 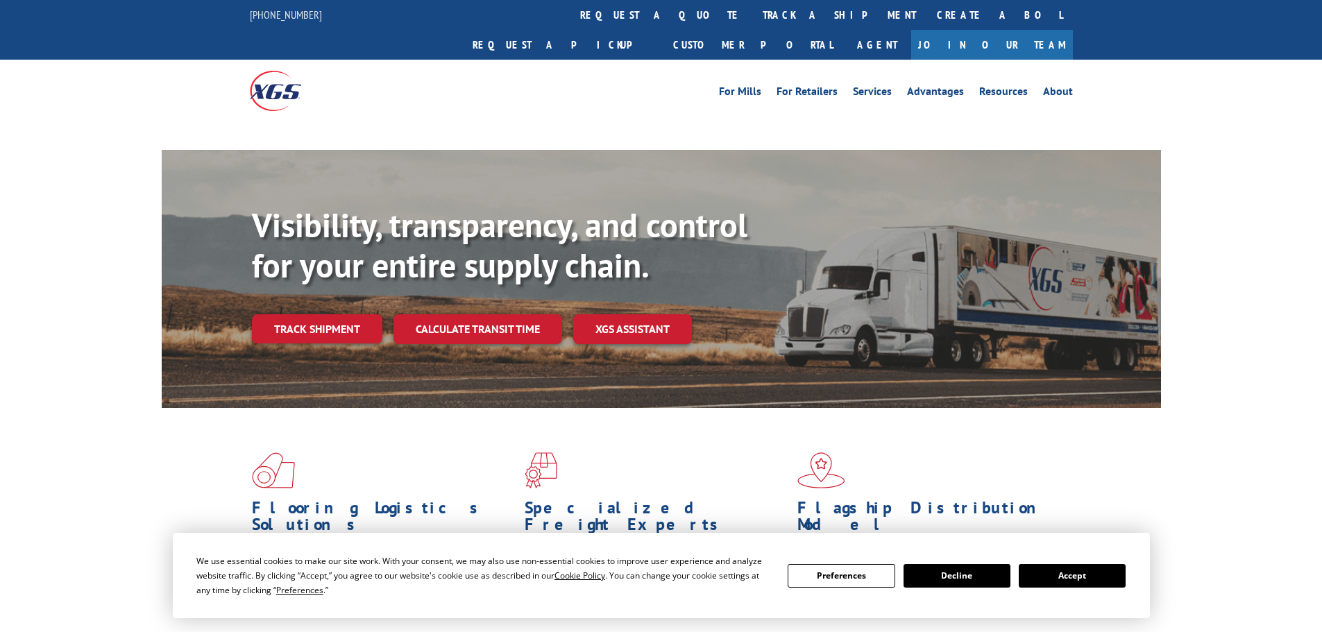 What do you see at coordinates (957, 576) in the screenshot?
I see `button: Decline` at bounding box center [957, 576].